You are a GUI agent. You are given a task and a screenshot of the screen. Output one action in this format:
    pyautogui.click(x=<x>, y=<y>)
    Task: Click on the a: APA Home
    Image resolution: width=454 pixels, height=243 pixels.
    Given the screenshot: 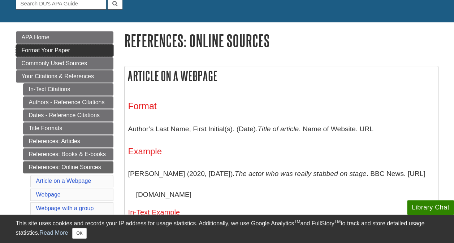 What is the action you would take?
    pyautogui.click(x=65, y=38)
    